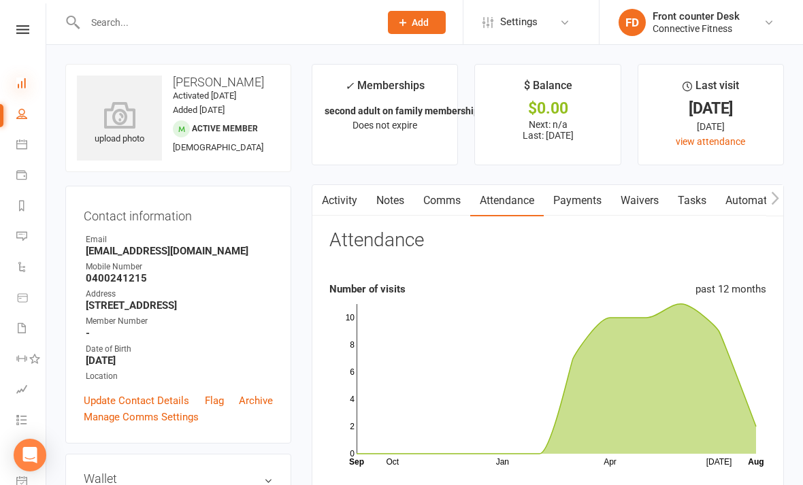  What do you see at coordinates (30, 455) in the screenshot?
I see `div: Open Intercom Messenger` at bounding box center [30, 455].